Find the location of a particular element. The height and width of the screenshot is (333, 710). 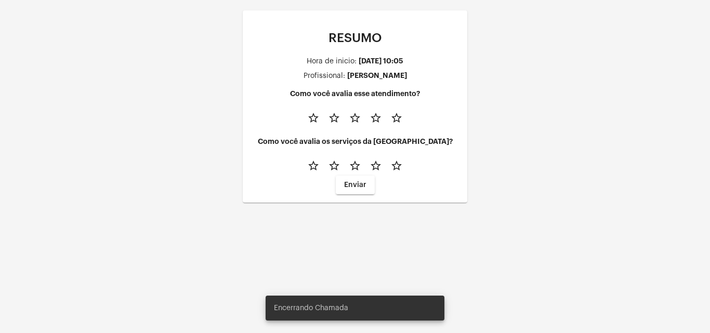

div: Hora de inicio: is located at coordinates (332, 61).